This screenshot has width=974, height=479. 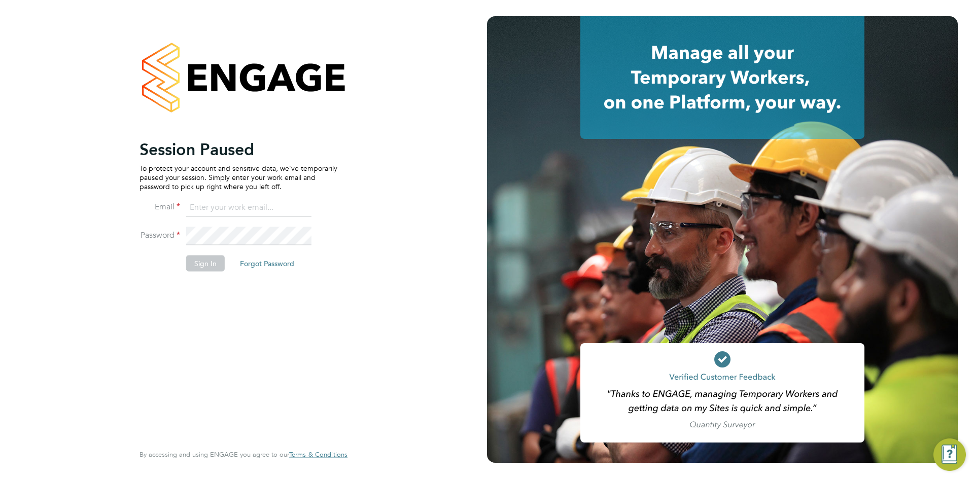 What do you see at coordinates (205, 263) in the screenshot?
I see `button: Sign In` at bounding box center [205, 263].